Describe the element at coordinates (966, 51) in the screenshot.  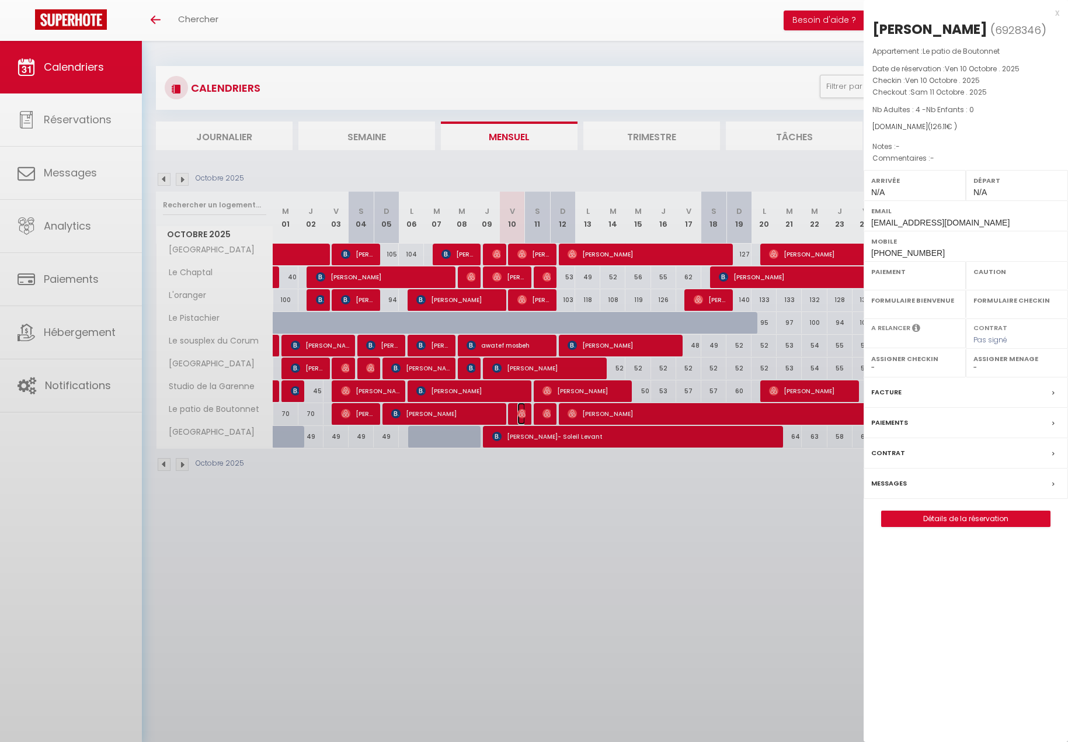
I see `p: Appartement :` at that location.